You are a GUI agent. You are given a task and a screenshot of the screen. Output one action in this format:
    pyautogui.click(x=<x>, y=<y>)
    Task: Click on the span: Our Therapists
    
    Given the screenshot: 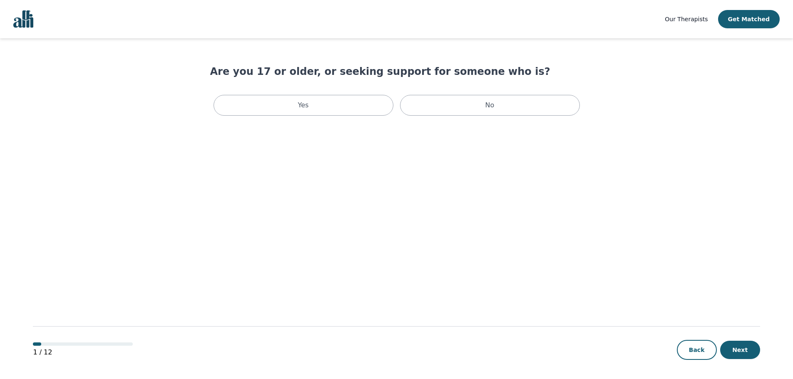 What is the action you would take?
    pyautogui.click(x=686, y=19)
    